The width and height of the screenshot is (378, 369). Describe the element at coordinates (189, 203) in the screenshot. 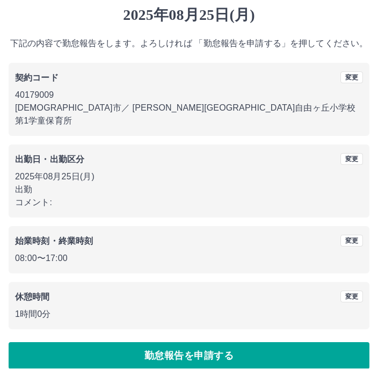

I see `p: コメント:` at that location.